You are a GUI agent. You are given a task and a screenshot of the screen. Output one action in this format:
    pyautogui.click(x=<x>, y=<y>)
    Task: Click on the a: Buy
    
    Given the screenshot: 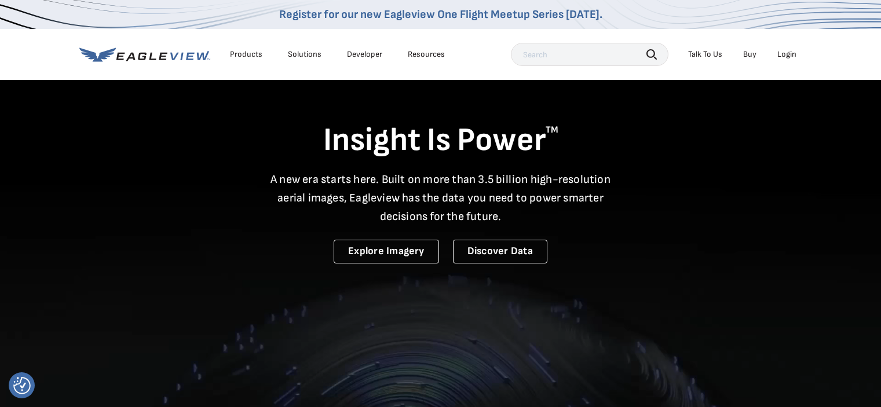 What is the action you would take?
    pyautogui.click(x=749, y=54)
    